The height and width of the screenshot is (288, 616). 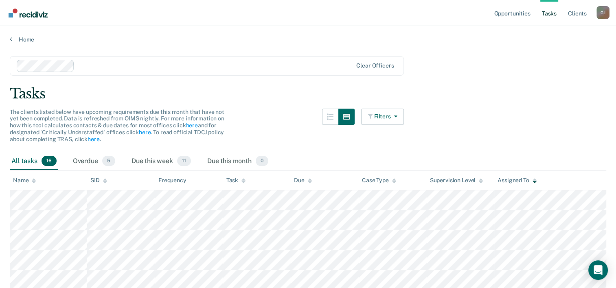 What do you see at coordinates (303, 180) in the screenshot?
I see `div: Due` at bounding box center [303, 180].